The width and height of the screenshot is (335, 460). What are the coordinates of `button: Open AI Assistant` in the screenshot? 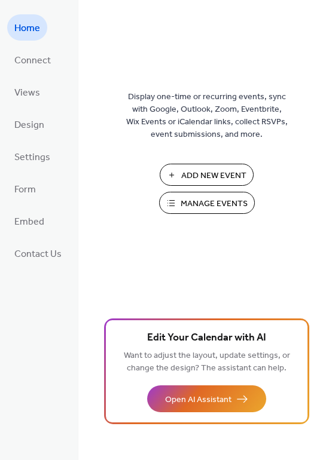 It's located at (206, 399).